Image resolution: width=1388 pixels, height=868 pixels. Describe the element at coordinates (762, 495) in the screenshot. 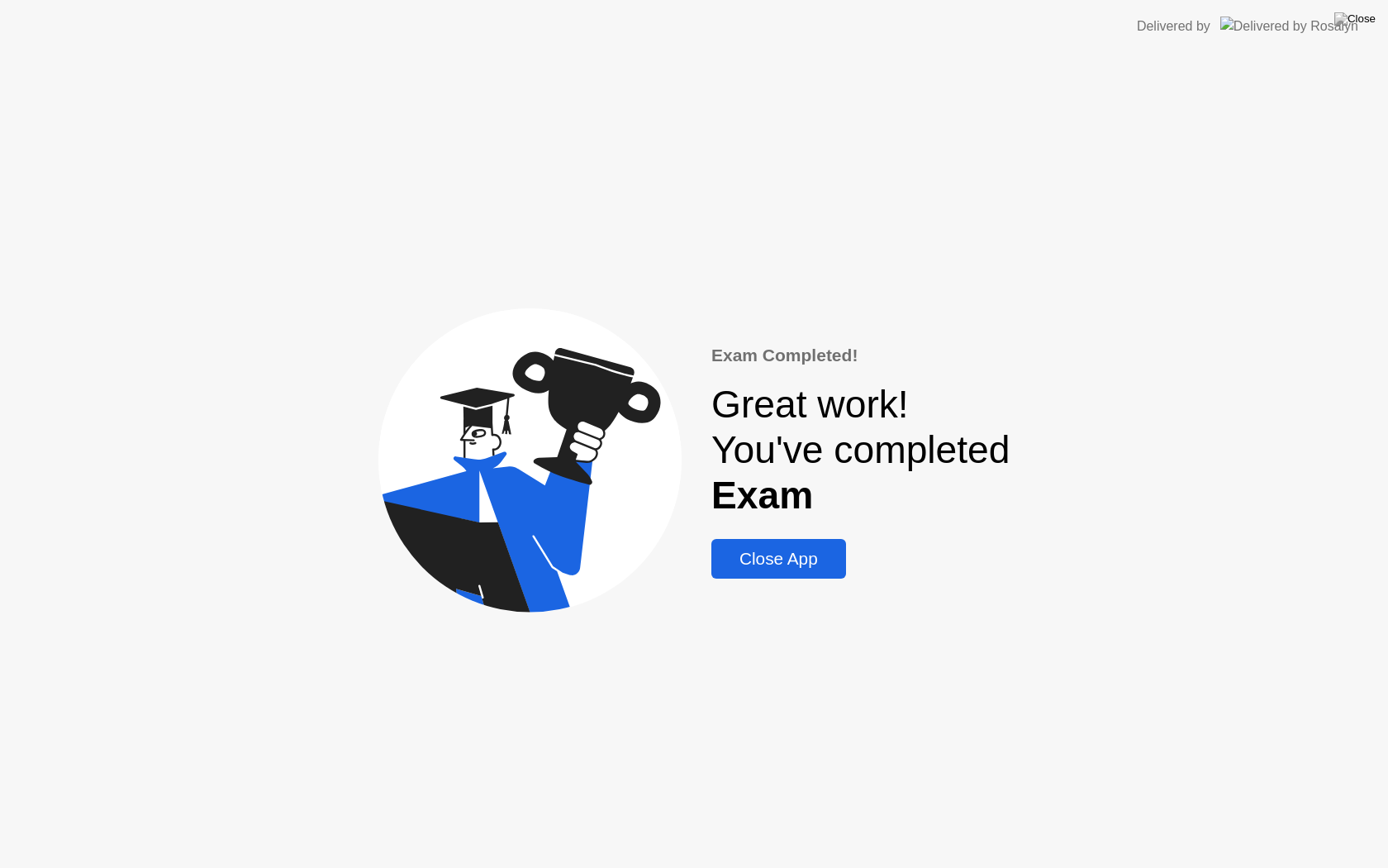

I see `b: Exam` at that location.